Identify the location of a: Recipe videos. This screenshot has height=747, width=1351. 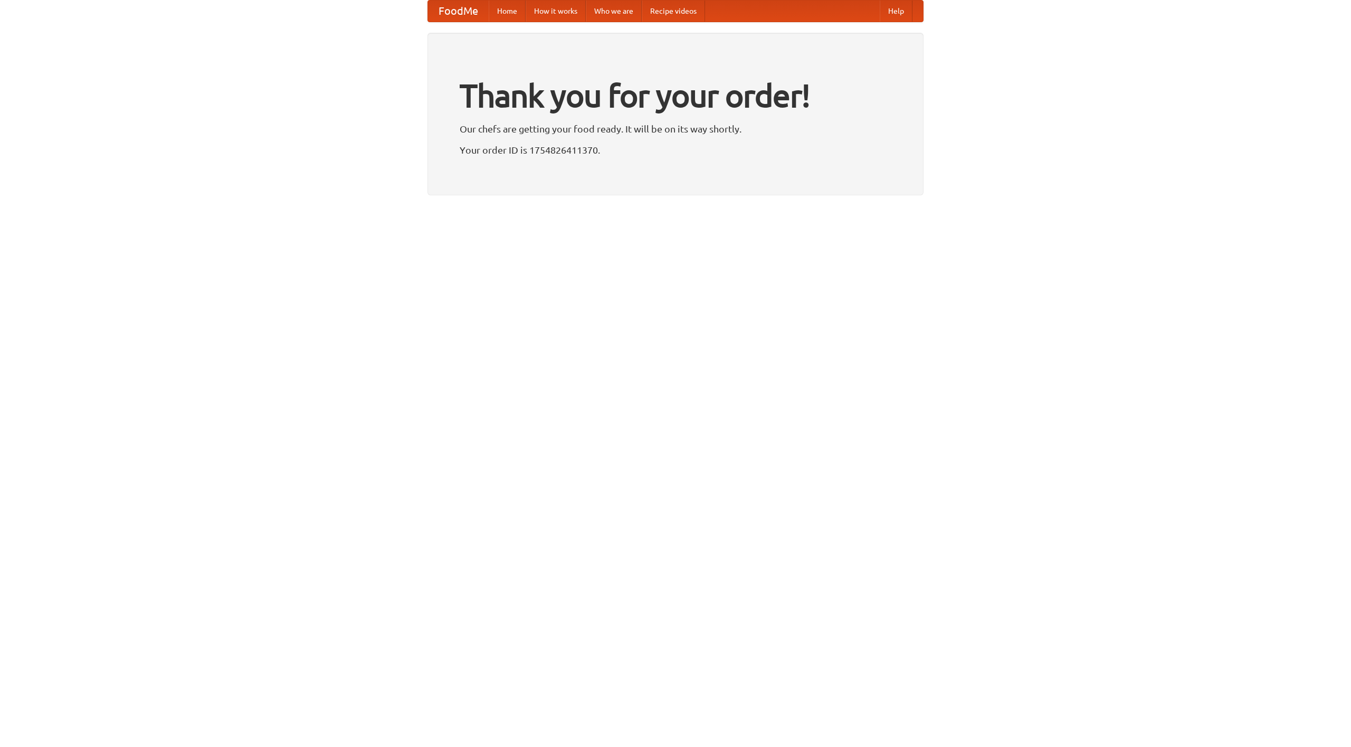
(673, 11).